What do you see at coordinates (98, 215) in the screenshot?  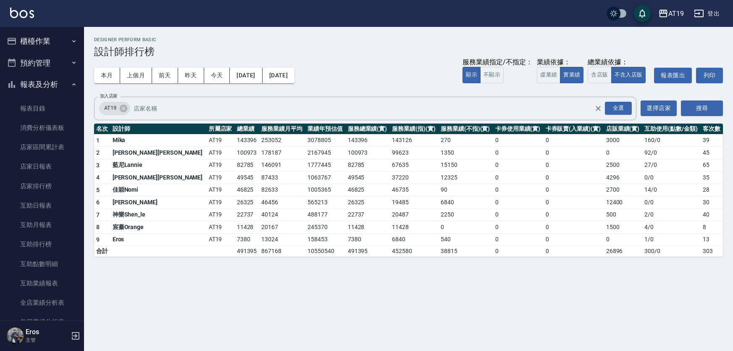 I see `span: 7` at bounding box center [98, 215].